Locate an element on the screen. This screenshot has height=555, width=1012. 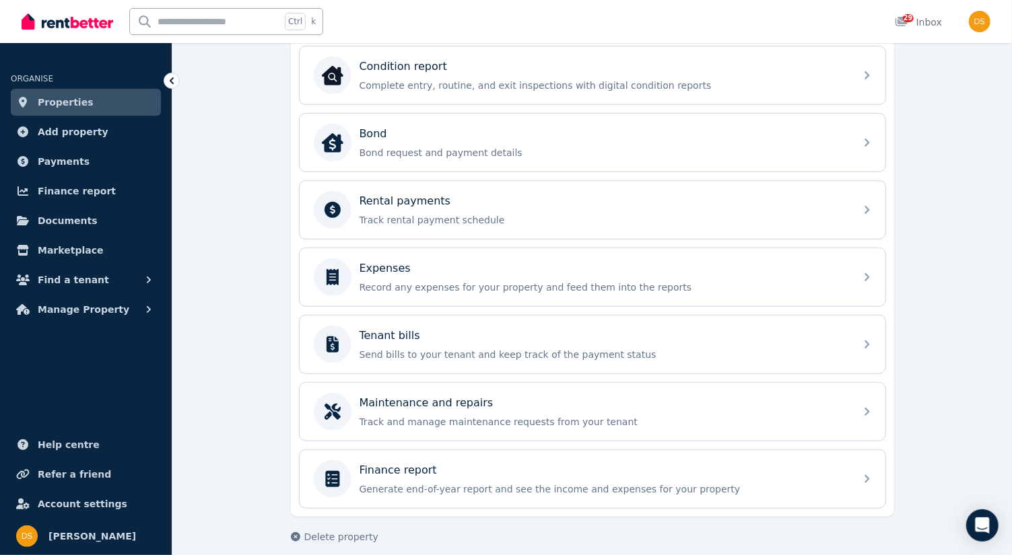
span: Help centre is located at coordinates (69, 445).